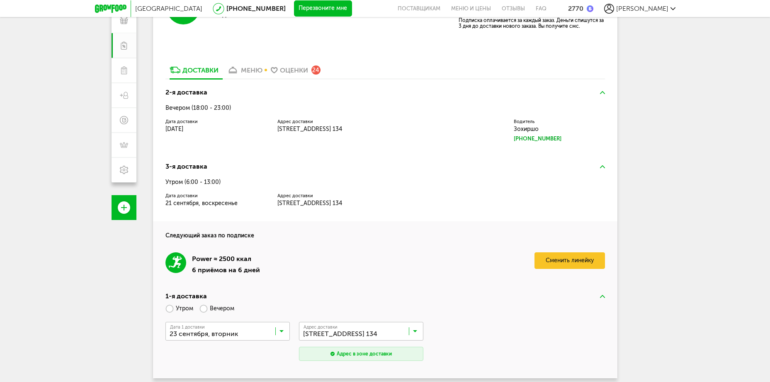 Image resolution: width=770 pixels, height=382 pixels. What do you see at coordinates (323, 9) in the screenshot?
I see `button: Перезвоните мне` at bounding box center [323, 9].